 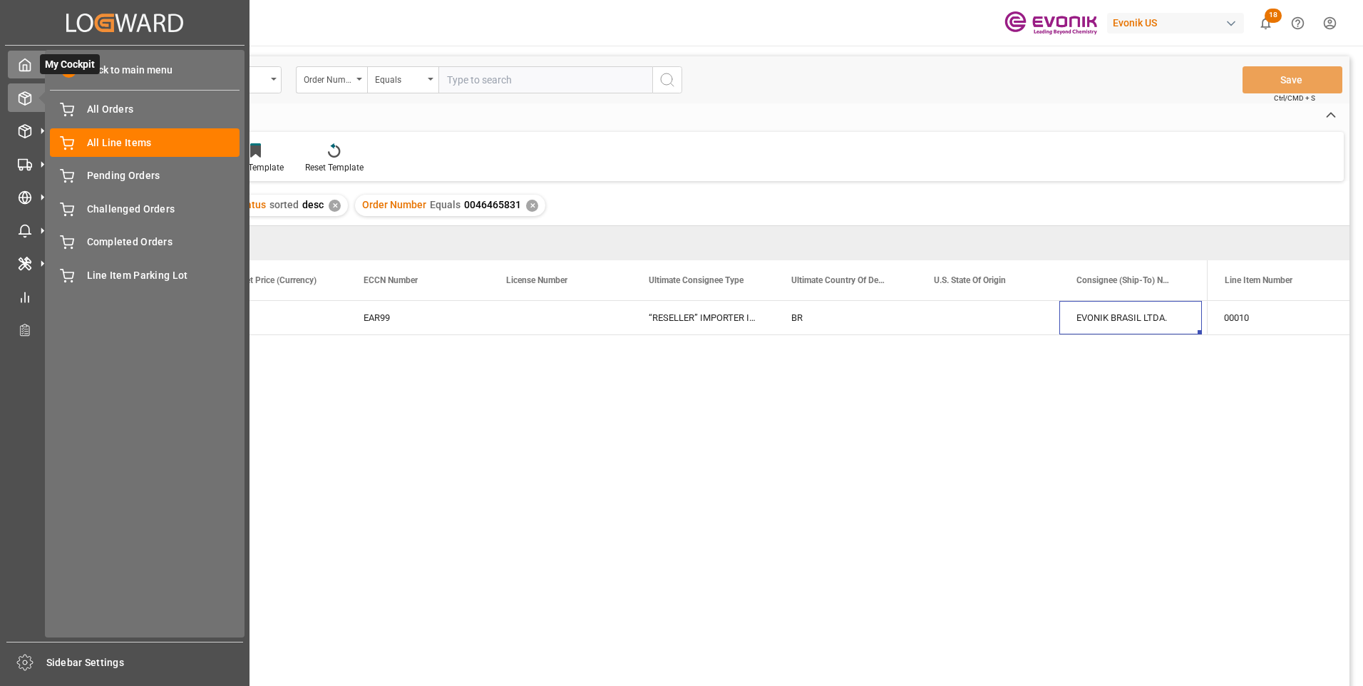 I want to click on span: License Number, so click(x=537, y=280).